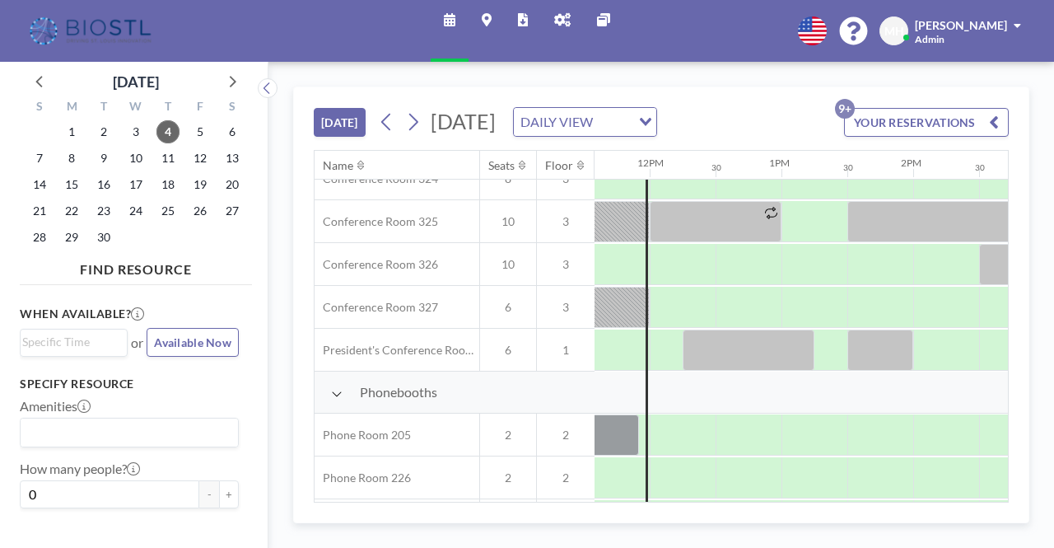  Describe the element at coordinates (232, 132) in the screenshot. I see `span: Saturday, September 6, 2025` at that location.